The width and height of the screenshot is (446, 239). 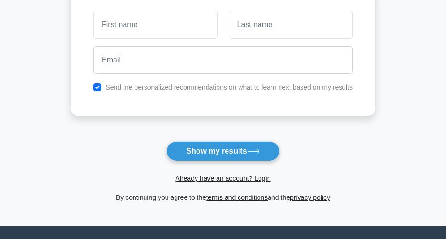 What do you see at coordinates (155, 25) in the screenshot?
I see `input: First name` at bounding box center [155, 25].